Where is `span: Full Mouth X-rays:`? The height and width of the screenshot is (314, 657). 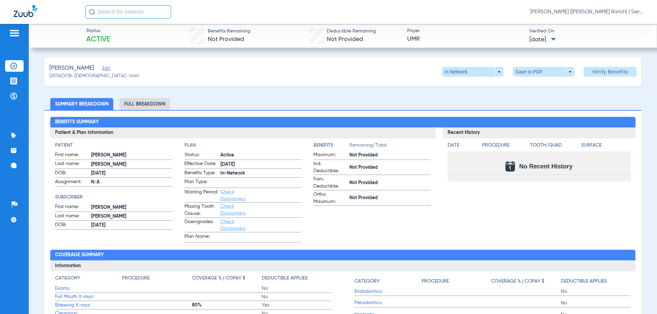
span: Full Mouth X-rays: is located at coordinates (89, 297).